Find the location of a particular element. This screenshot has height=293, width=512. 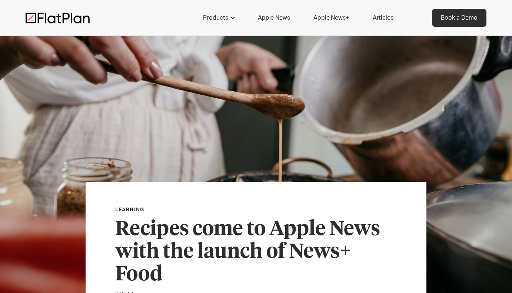

h3: Recipes come to Apple News with the launch of News+ Food is located at coordinates (256, 252).